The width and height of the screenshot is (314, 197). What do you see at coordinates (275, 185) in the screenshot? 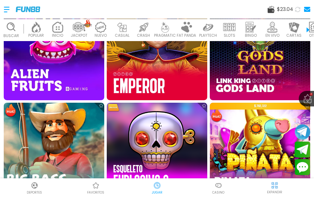
I see `img: hide` at bounding box center [275, 185].